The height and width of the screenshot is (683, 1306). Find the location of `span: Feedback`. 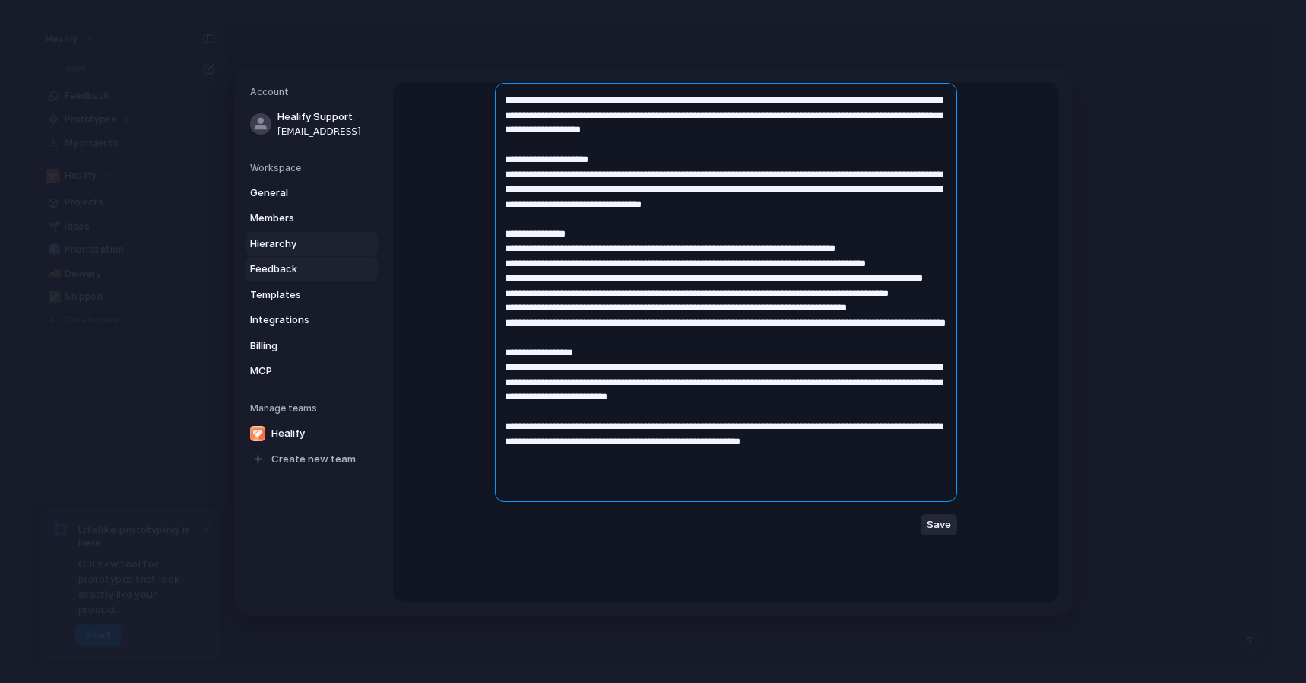

span: Feedback is located at coordinates (299, 269).